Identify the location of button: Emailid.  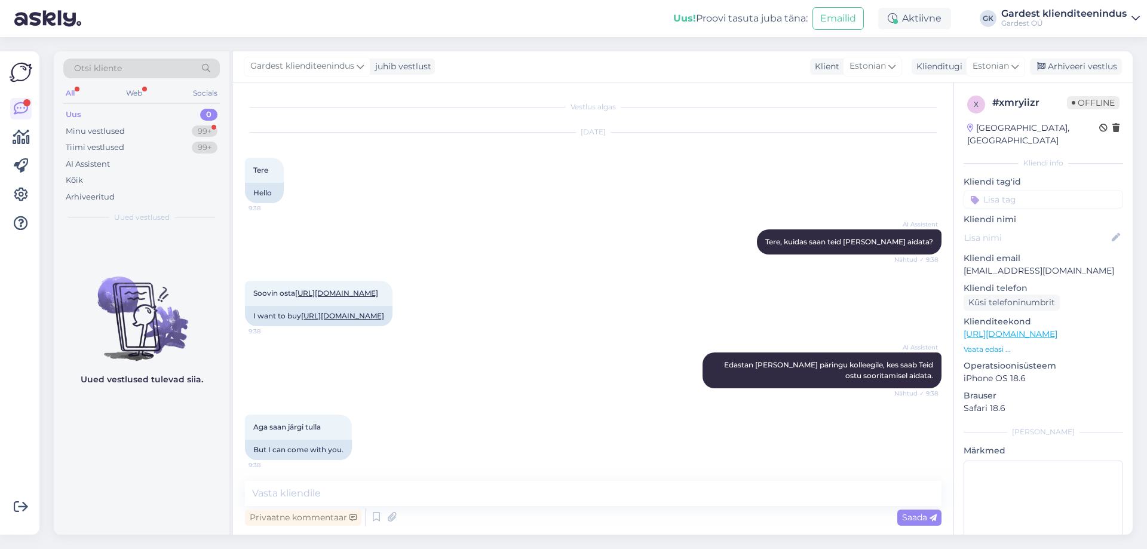
(838, 19).